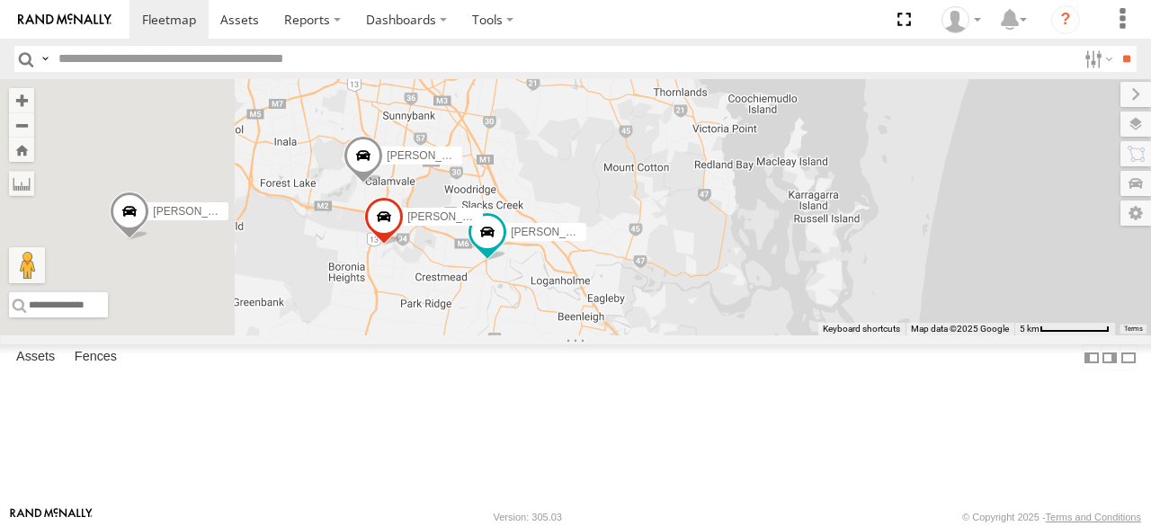  Describe the element at coordinates (1051, 517) in the screenshot. I see `div: © Copyright 2025 -` at that location.